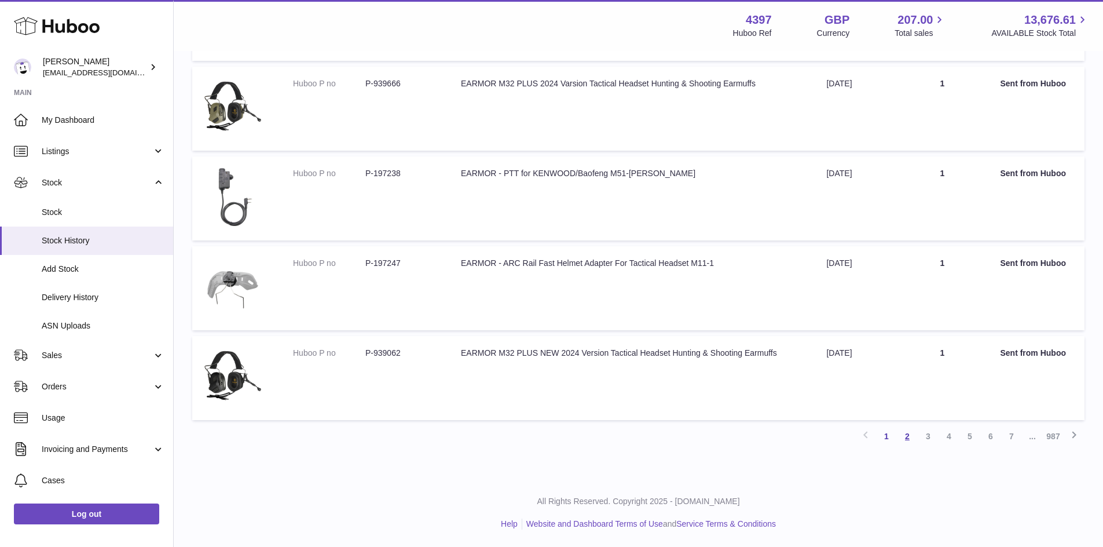 The width and height of the screenshot is (1103, 547). What do you see at coordinates (103, 269) in the screenshot?
I see `span: Add Stock` at bounding box center [103, 269].